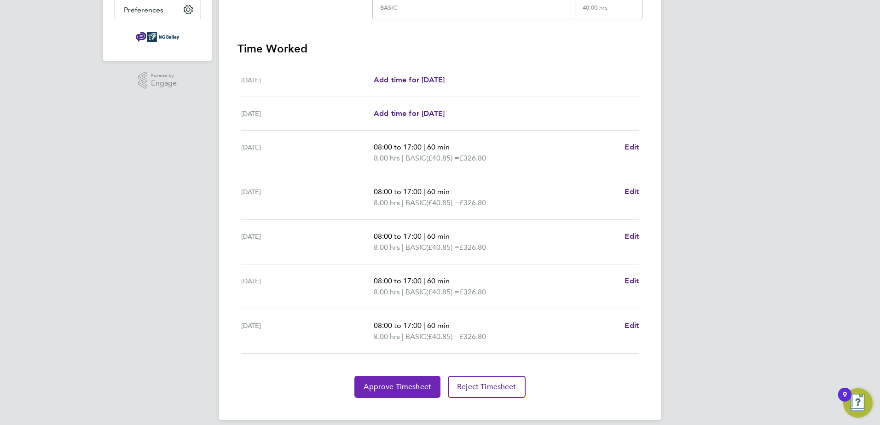 The image size is (880, 425). Describe the element at coordinates (164, 83) in the screenshot. I see `span: Engage` at that location.